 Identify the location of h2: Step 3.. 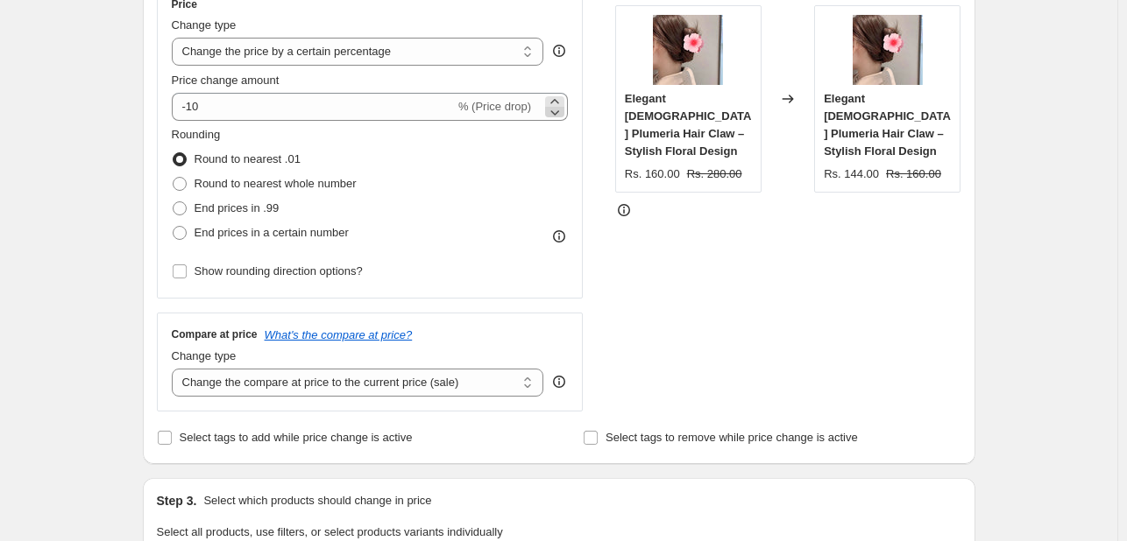
(177, 501).